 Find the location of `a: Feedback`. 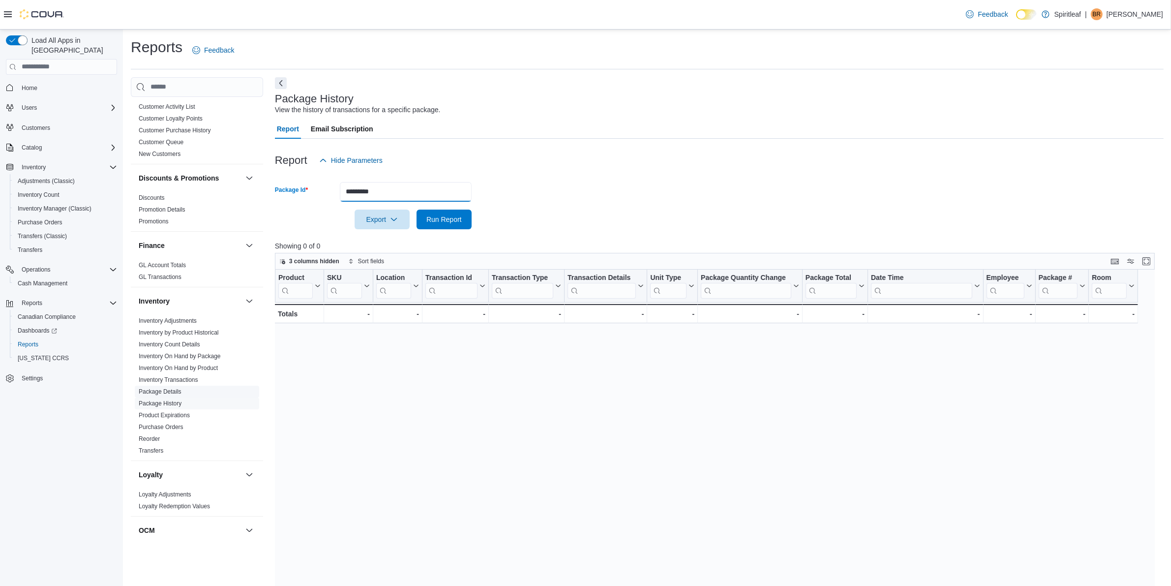

a: Feedback is located at coordinates (213, 50).